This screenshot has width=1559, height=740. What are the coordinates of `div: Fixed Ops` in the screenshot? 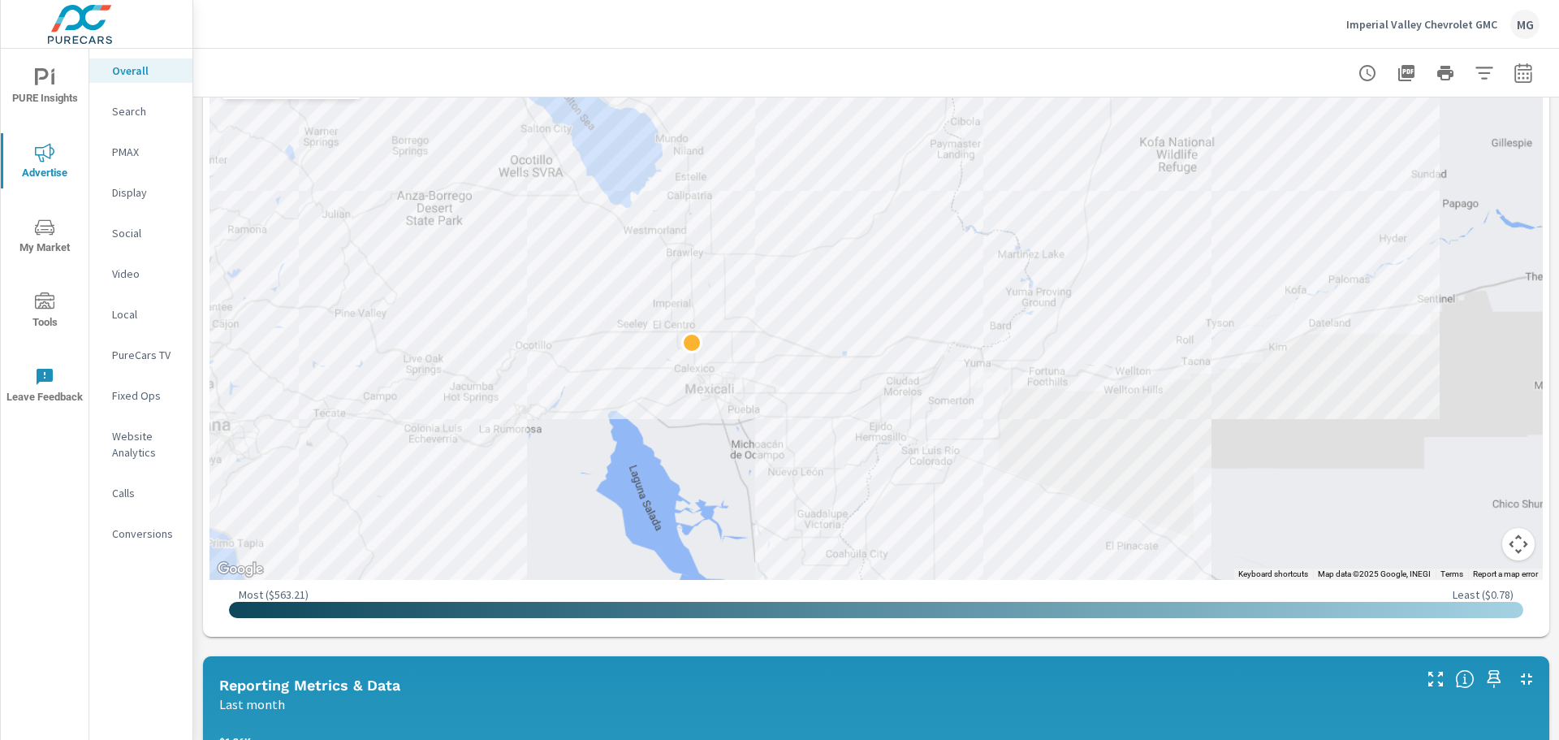 It's located at (141, 396).